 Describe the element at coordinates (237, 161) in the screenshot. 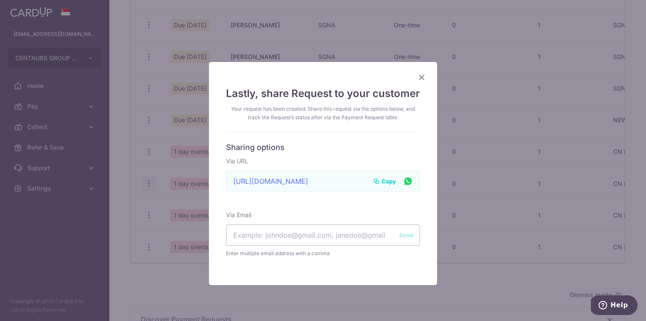

I see `label: Via URL` at that location.